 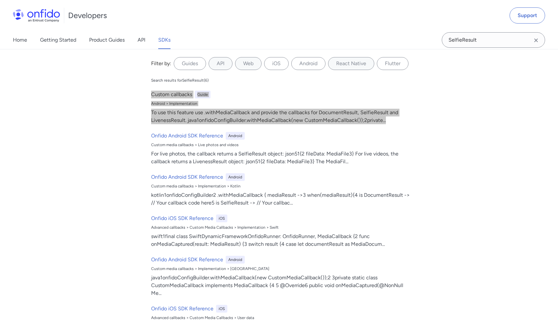 I want to click on a: Getting Started, so click(x=58, y=40).